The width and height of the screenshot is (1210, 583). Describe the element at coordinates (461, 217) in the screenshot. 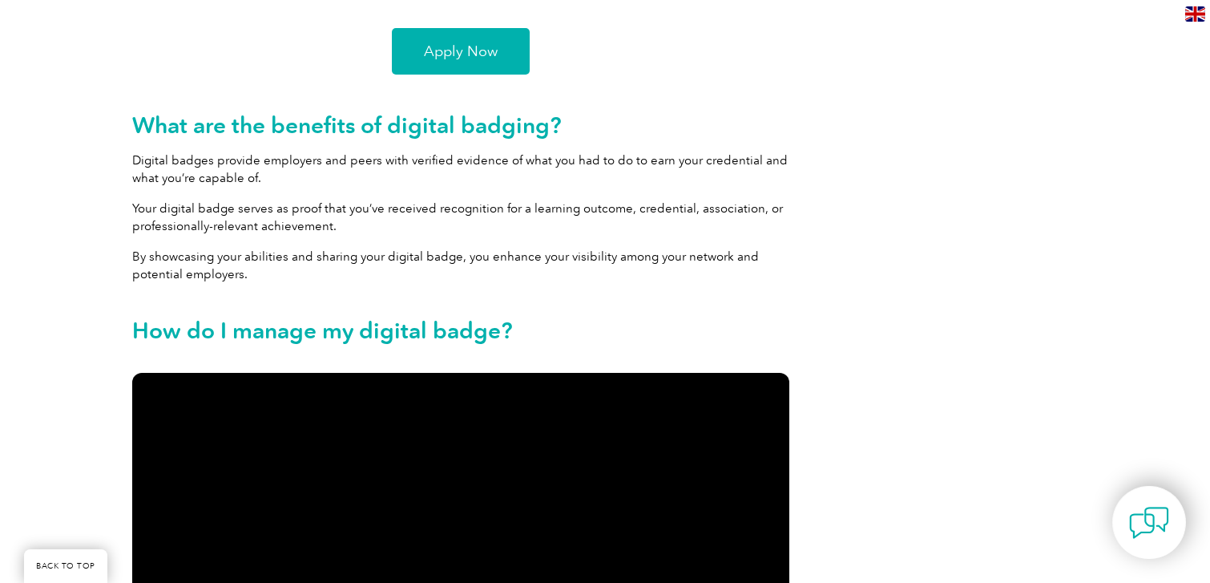

I see `p: Your digital badge serves as proof that you’ve received recognition for a learning outcome, crede...` at that location.